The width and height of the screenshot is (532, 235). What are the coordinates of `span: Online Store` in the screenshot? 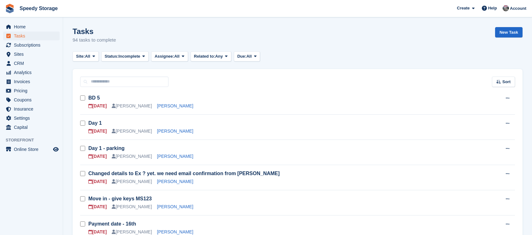 It's located at (33, 150).